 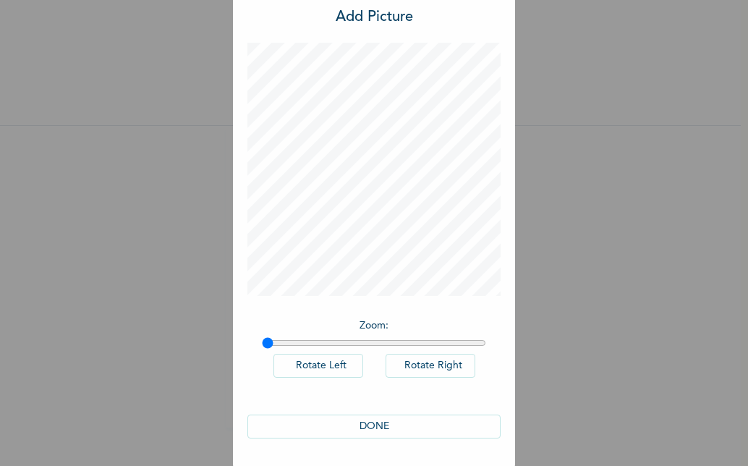 What do you see at coordinates (430, 365) in the screenshot?
I see `button: Rotate Right` at bounding box center [430, 365].